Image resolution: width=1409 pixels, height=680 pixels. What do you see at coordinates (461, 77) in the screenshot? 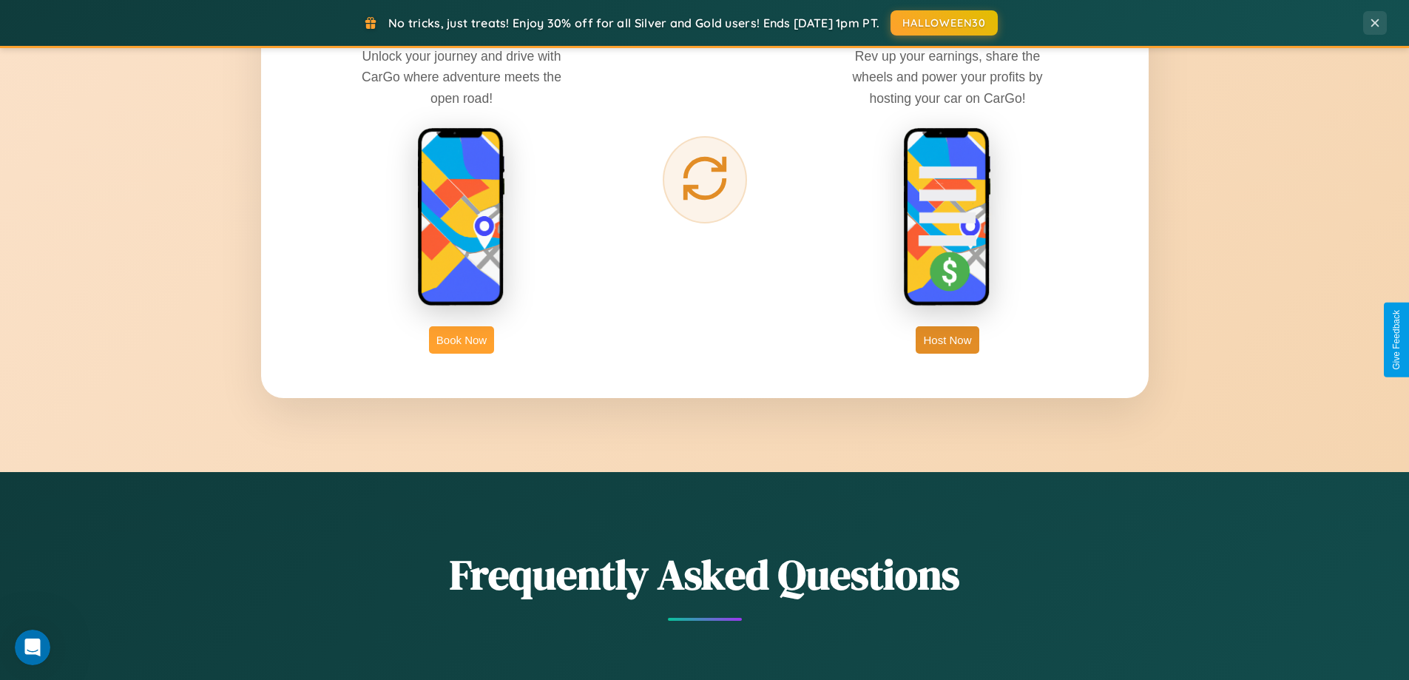
I see `p: Unlock your journey and drive with CarGo where adventure meets the open road!` at bounding box center [461, 77].